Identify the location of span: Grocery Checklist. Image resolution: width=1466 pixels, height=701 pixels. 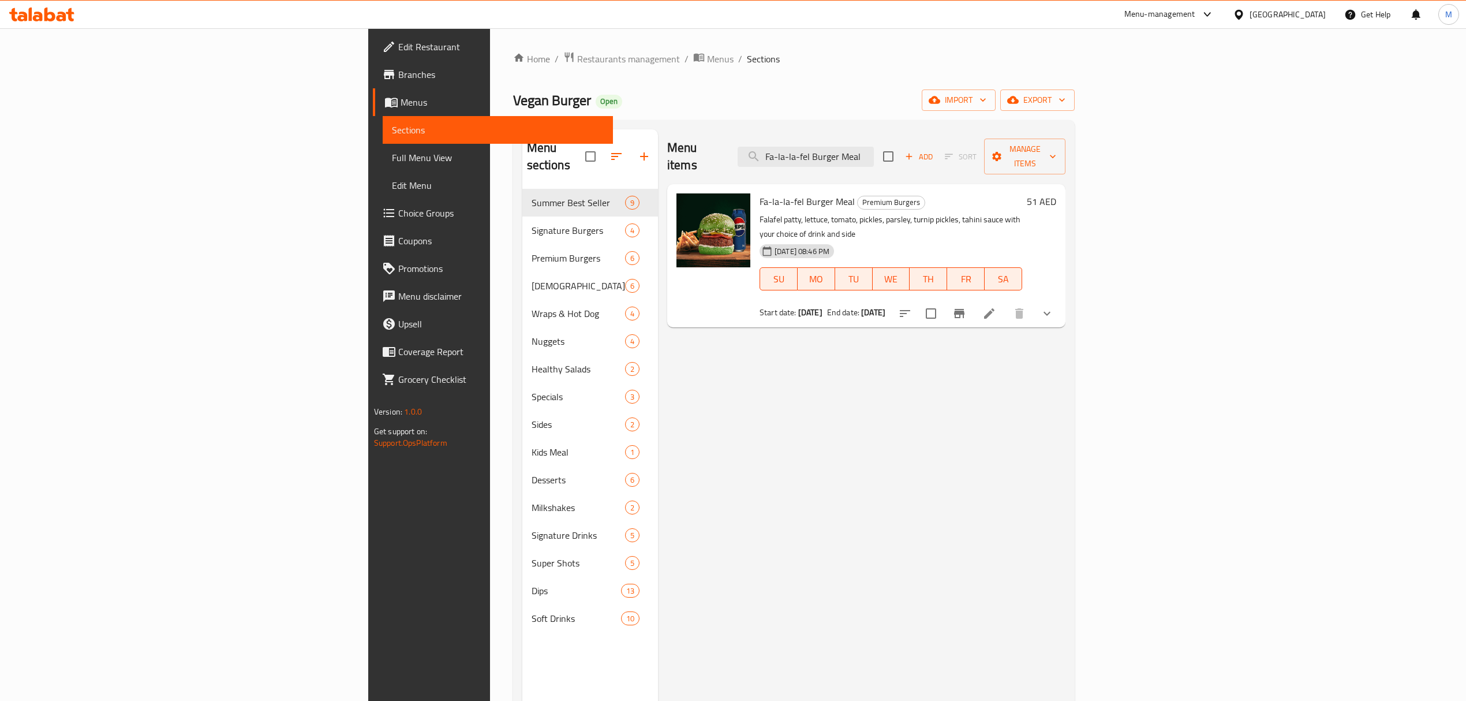
(501, 379).